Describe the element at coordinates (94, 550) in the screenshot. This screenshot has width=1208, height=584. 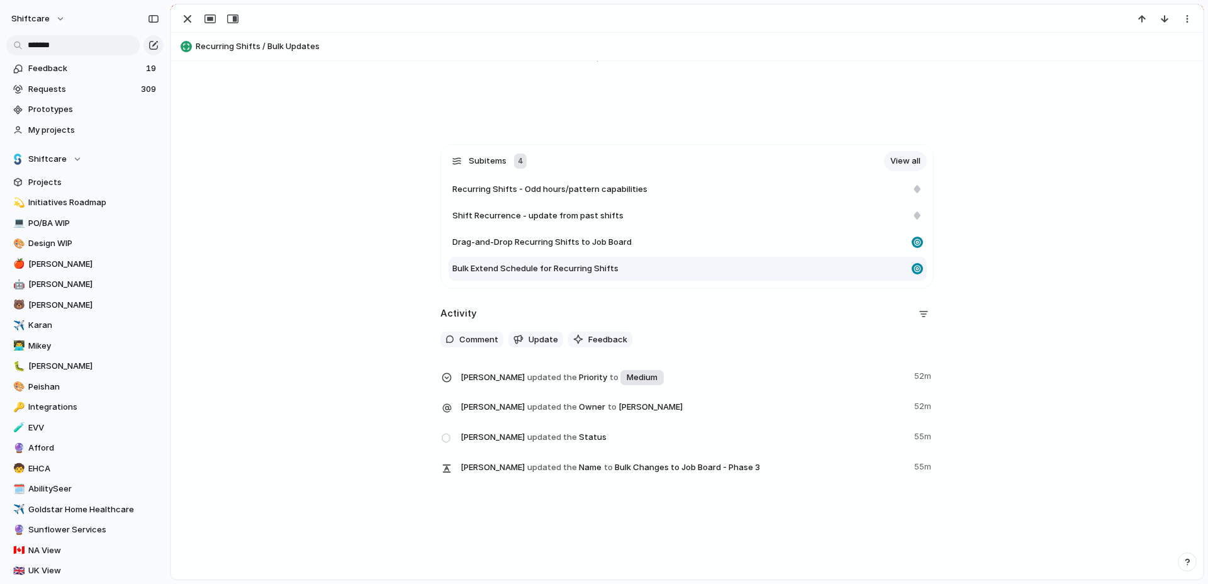
I see `span: NA View` at that location.